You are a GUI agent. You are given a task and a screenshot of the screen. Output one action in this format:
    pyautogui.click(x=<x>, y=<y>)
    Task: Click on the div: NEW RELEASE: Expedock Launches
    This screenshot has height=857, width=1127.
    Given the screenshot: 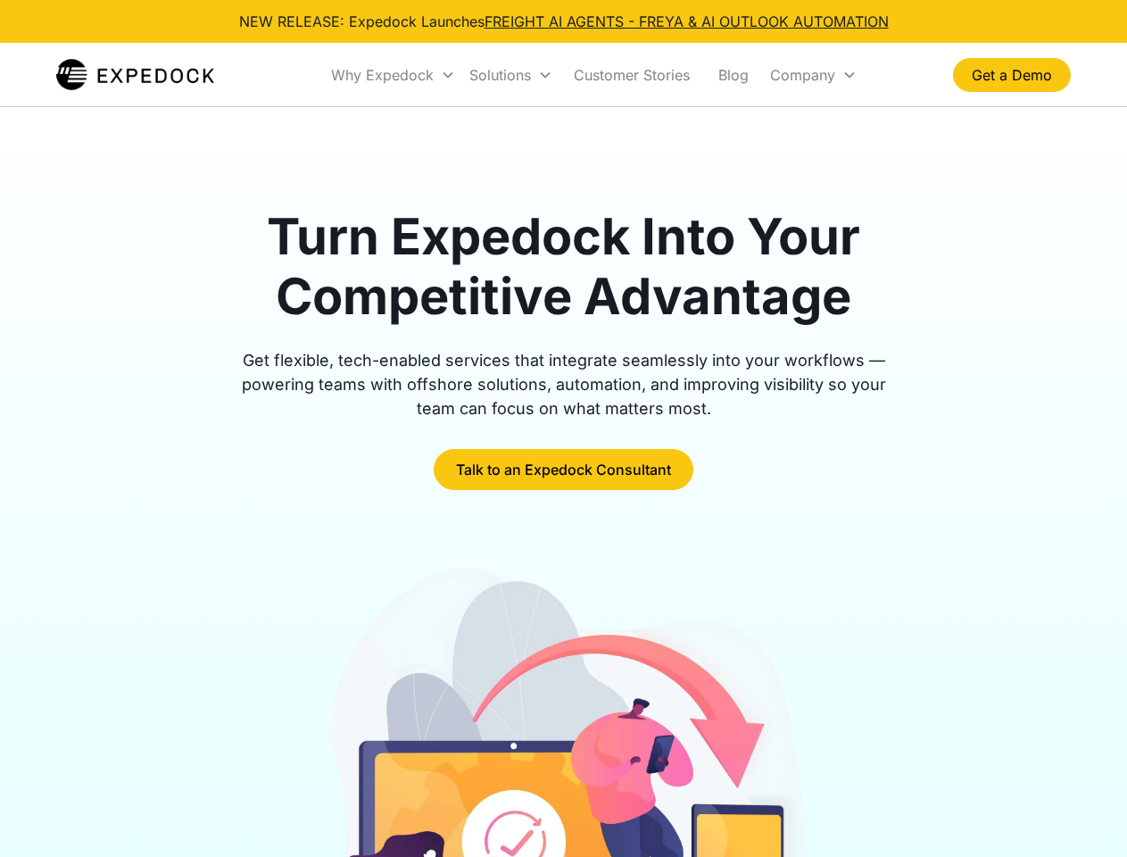 What is the action you would take?
    pyautogui.click(x=564, y=21)
    